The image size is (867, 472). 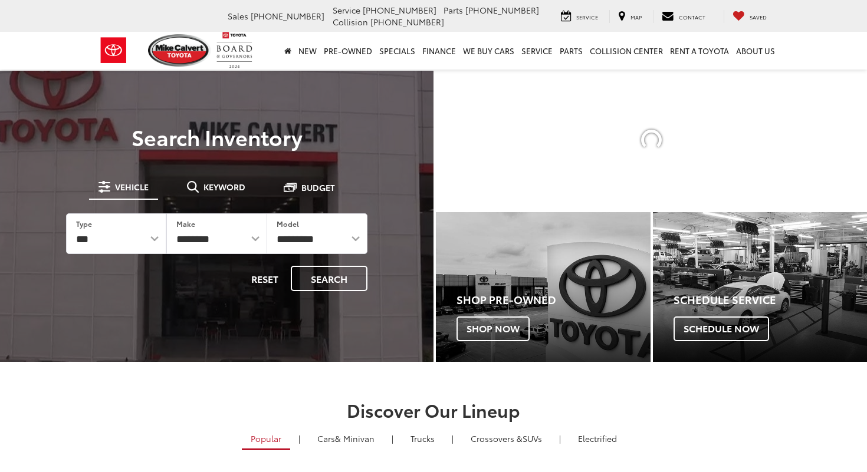 What do you see at coordinates (493, 329) in the screenshot?
I see `span: Shop Now` at bounding box center [493, 329].